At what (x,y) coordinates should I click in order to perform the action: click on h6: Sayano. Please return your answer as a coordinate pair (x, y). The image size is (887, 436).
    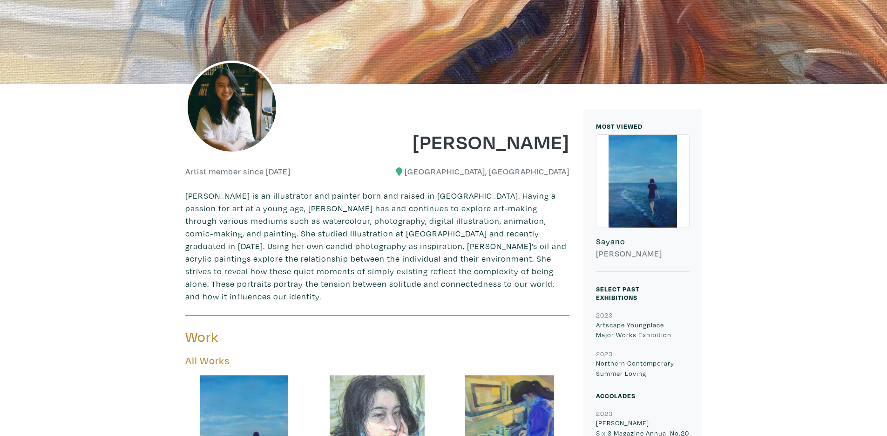
    Looking at the image, I should click on (643, 241).